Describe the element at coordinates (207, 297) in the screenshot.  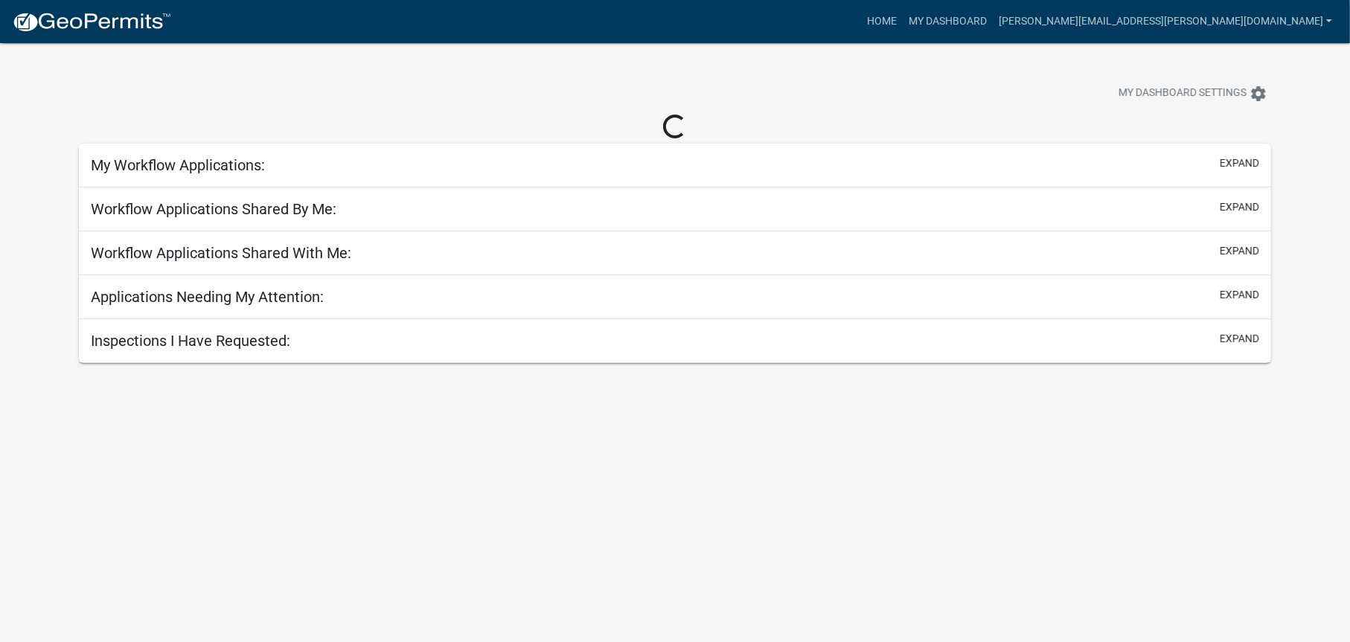
I see `h5: Applications Needing My Attention:` at that location.